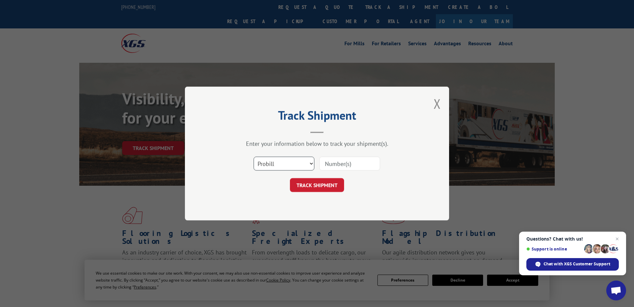 The width and height of the screenshot is (634, 307). I want to click on span: Support is online, so click(554, 249).